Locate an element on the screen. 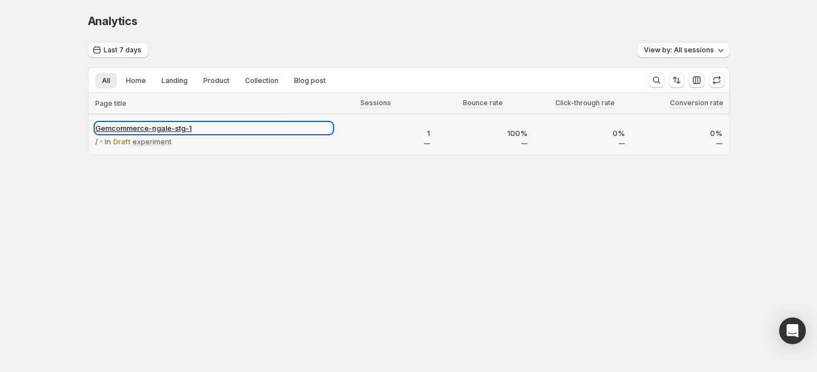  span: All is located at coordinates (106, 81).